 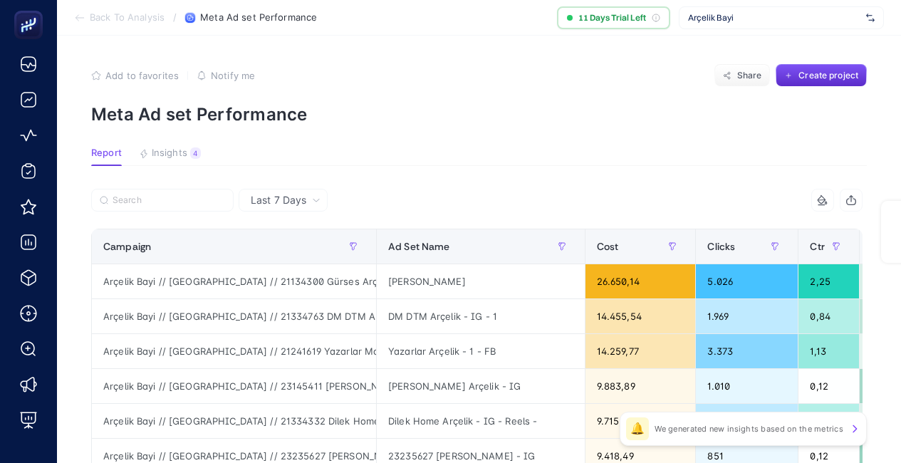 I want to click on div: 1.966, so click(x=746, y=421).